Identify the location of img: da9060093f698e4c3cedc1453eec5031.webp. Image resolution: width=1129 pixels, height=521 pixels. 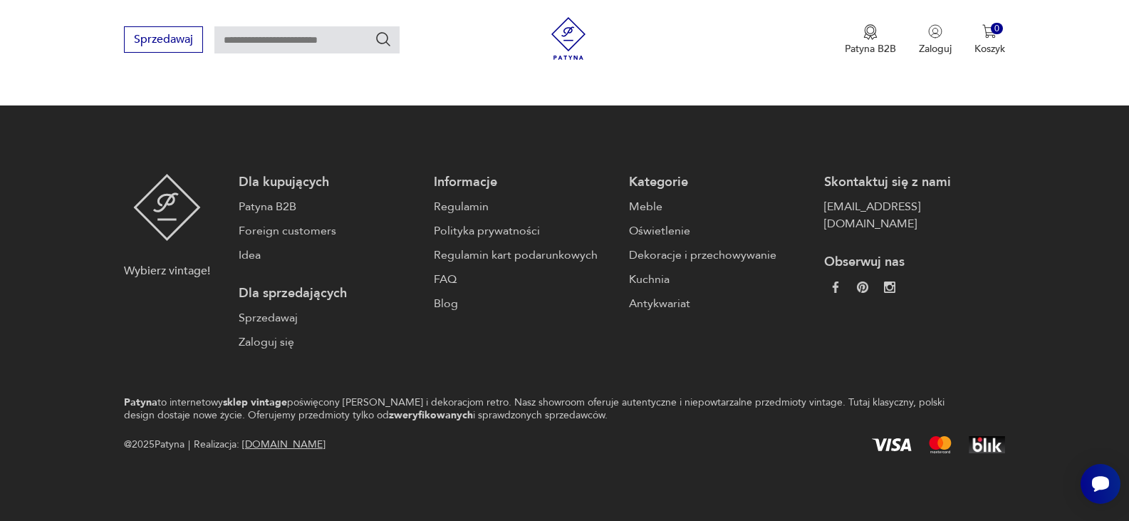
(836, 287).